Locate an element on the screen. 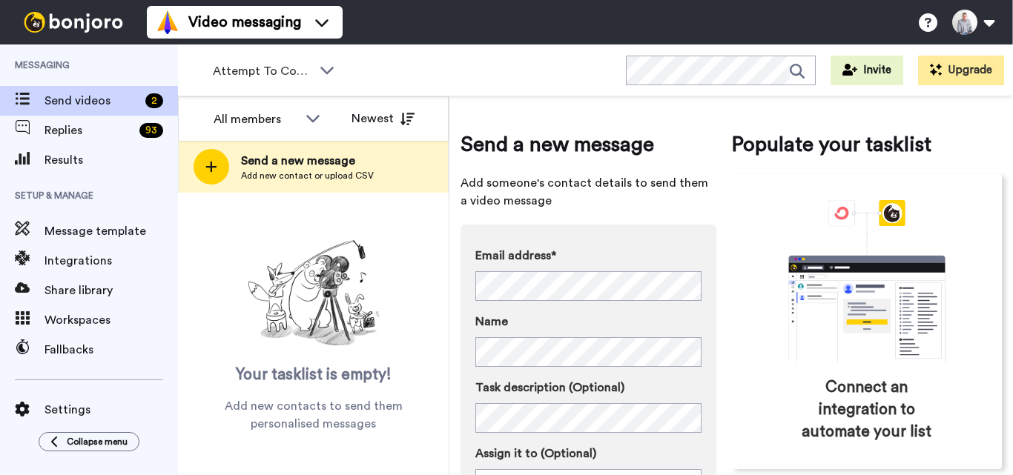 This screenshot has width=1013, height=475. span: Results is located at coordinates (111, 160).